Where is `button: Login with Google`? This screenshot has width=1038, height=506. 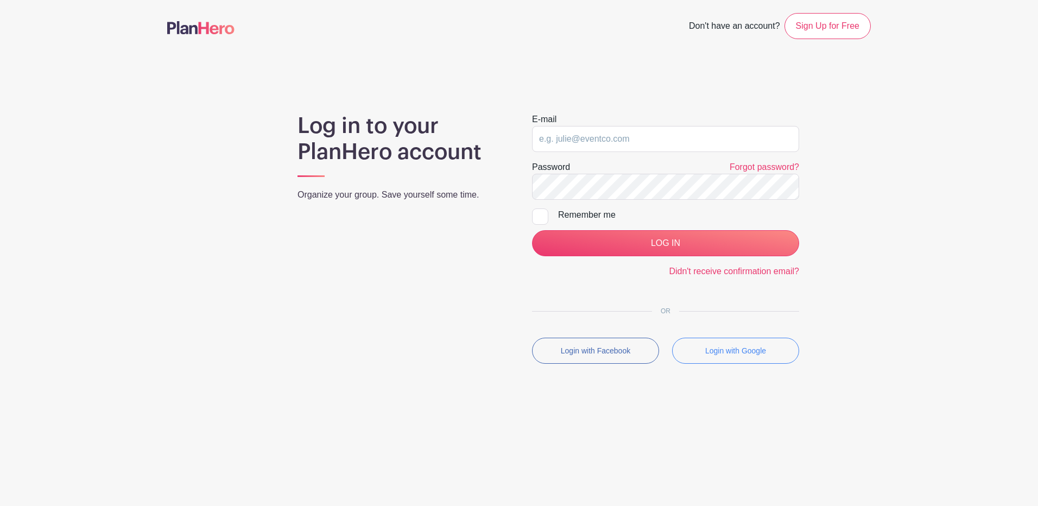
button: Login with Google is located at coordinates (735, 351).